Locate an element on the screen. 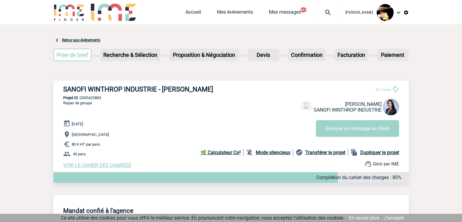  img: 101023-0.jpg is located at coordinates (385, 12).